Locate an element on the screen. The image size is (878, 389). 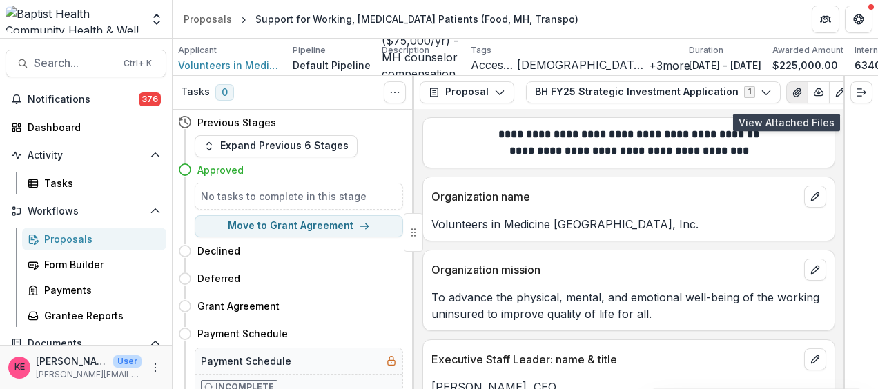
p: To advance the physical, mental, and emotional well-being of the working uninsured to improve qua... is located at coordinates (629, 306).